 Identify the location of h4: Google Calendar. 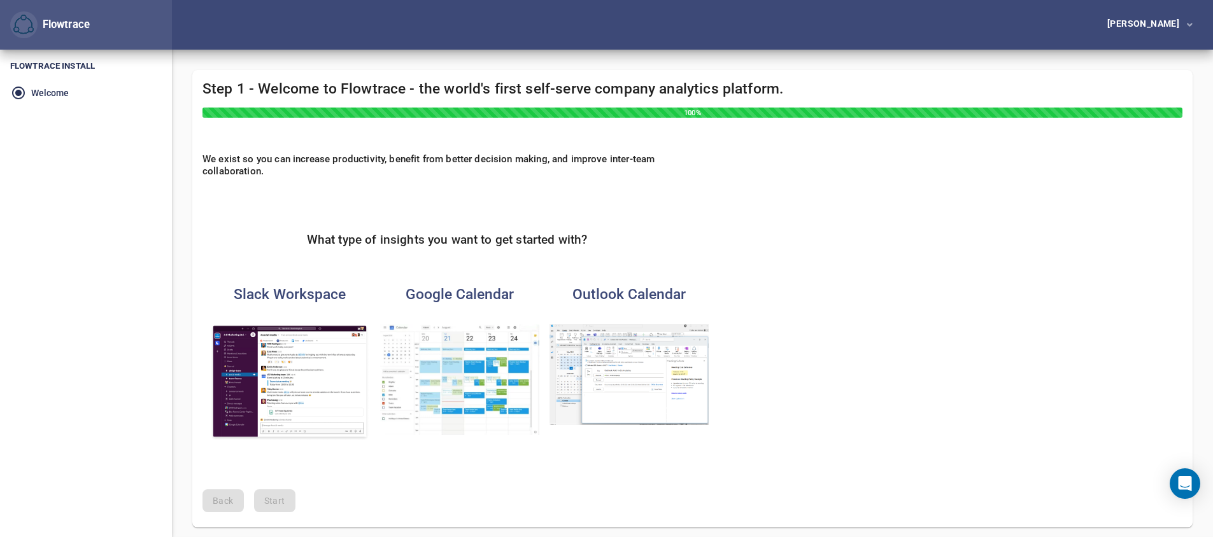
(460, 294).